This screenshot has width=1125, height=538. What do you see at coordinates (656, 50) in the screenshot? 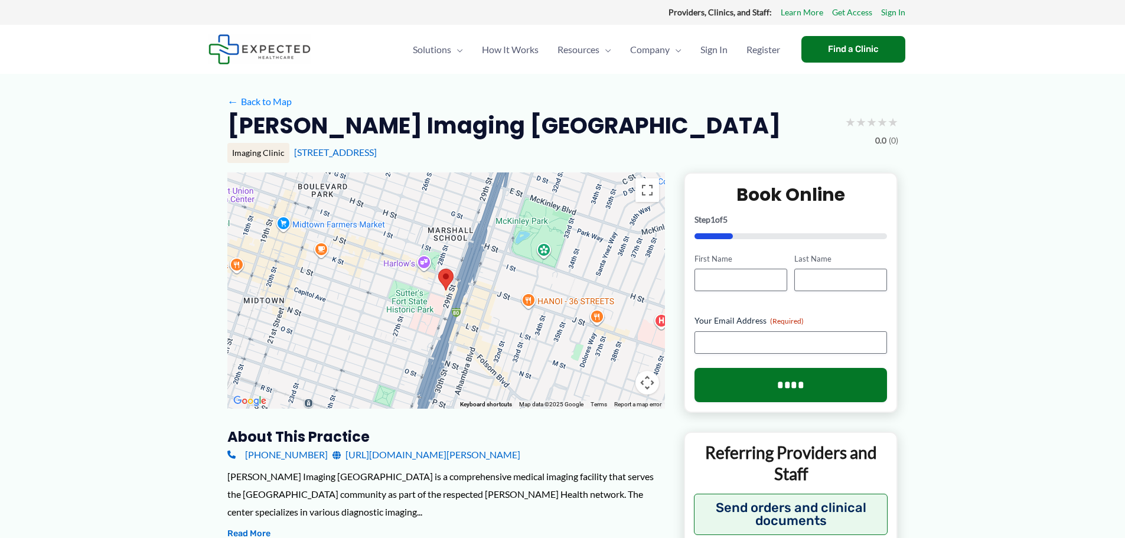
I see `a: CompanyMenu Toggle` at bounding box center [656, 50].